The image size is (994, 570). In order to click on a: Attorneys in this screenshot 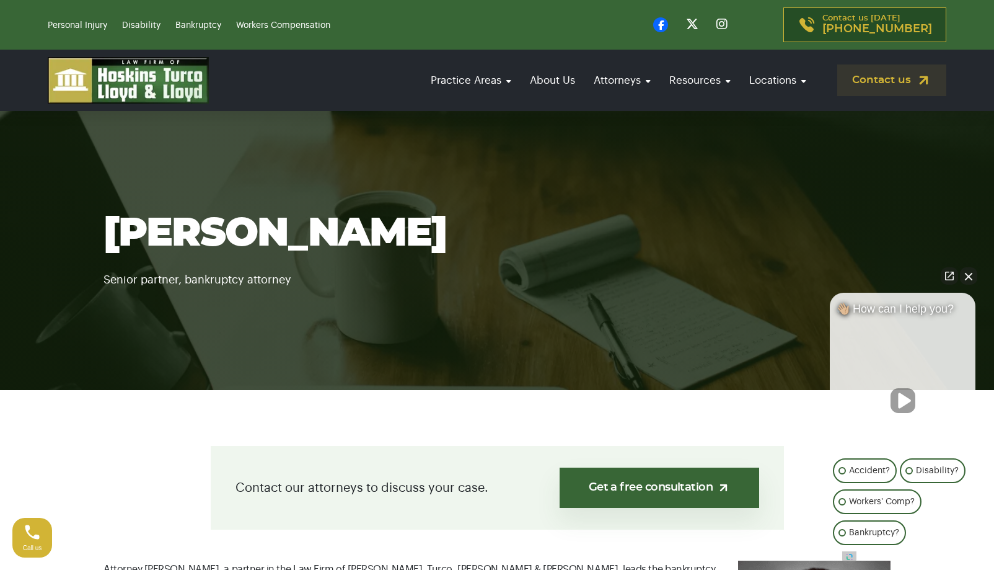, I will do `click(622, 80)`.